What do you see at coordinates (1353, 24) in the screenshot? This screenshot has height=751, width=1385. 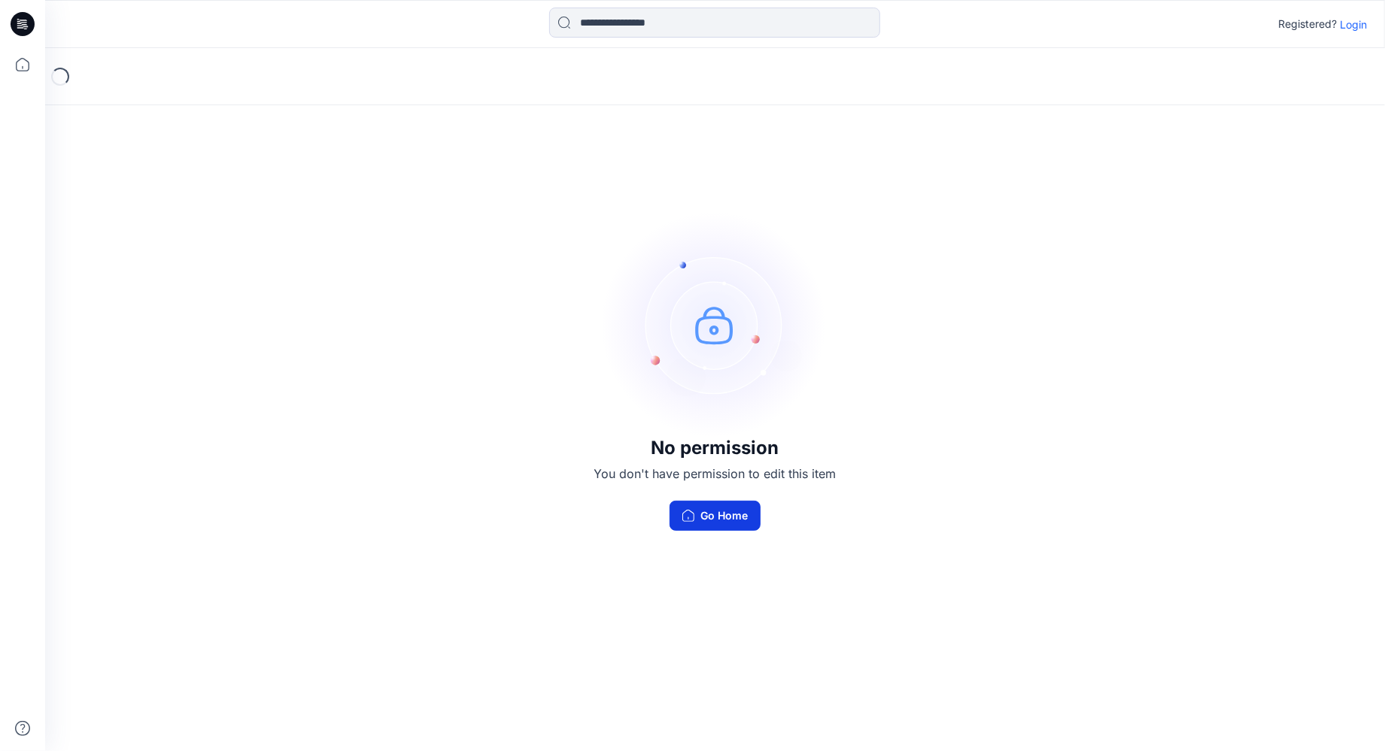 I see `p: Login` at bounding box center [1353, 24].